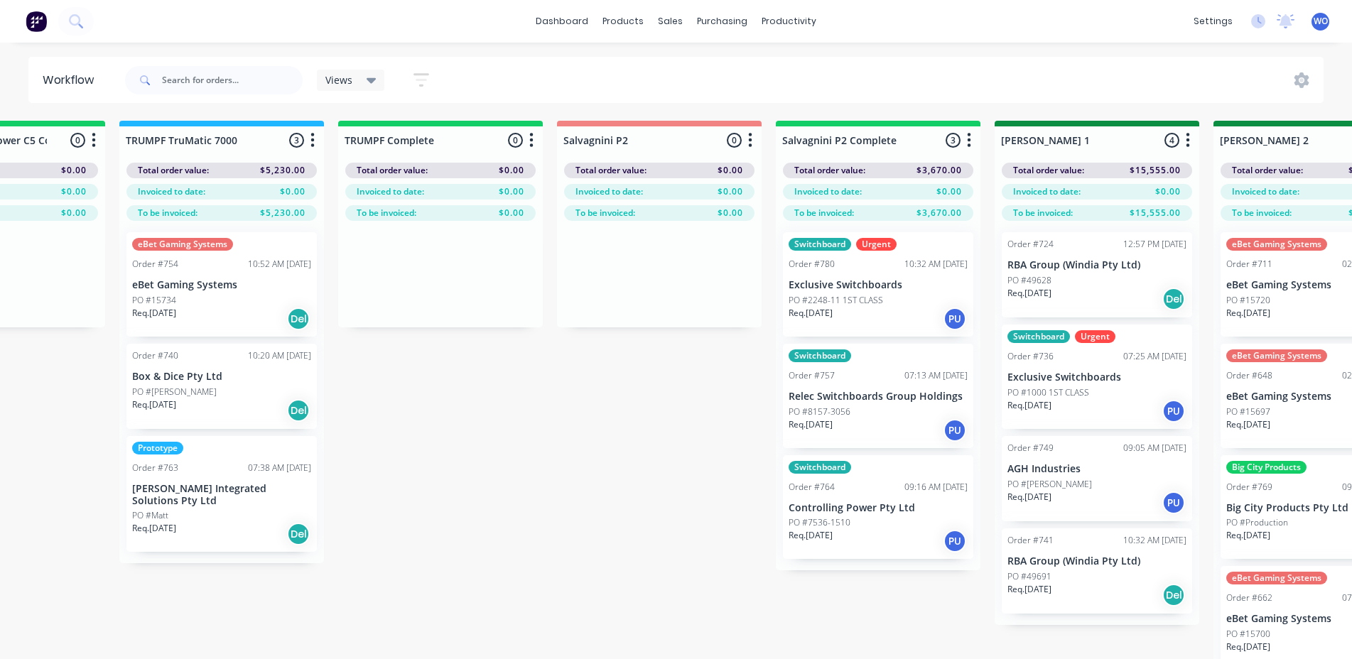 The height and width of the screenshot is (659, 1352). Describe the element at coordinates (1030, 577) in the screenshot. I see `p: PO #49691` at that location.